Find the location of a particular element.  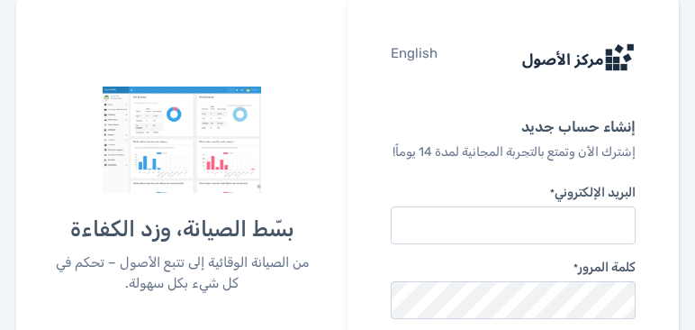

p: إشترك الأن وتمتع بالتجربة المجانية لمدة 14 يوماً! is located at coordinates (513, 152).